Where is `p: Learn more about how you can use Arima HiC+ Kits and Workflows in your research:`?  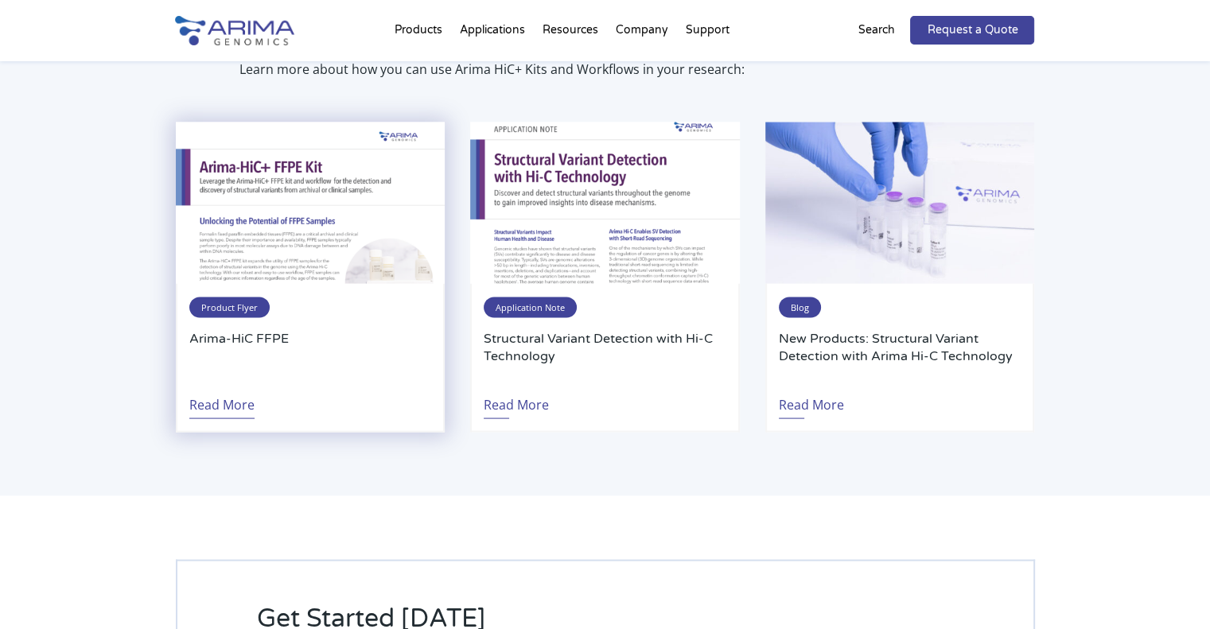 p: Learn more about how you can use Arima HiC+ Kits and Workflows in your research: is located at coordinates (523, 69).